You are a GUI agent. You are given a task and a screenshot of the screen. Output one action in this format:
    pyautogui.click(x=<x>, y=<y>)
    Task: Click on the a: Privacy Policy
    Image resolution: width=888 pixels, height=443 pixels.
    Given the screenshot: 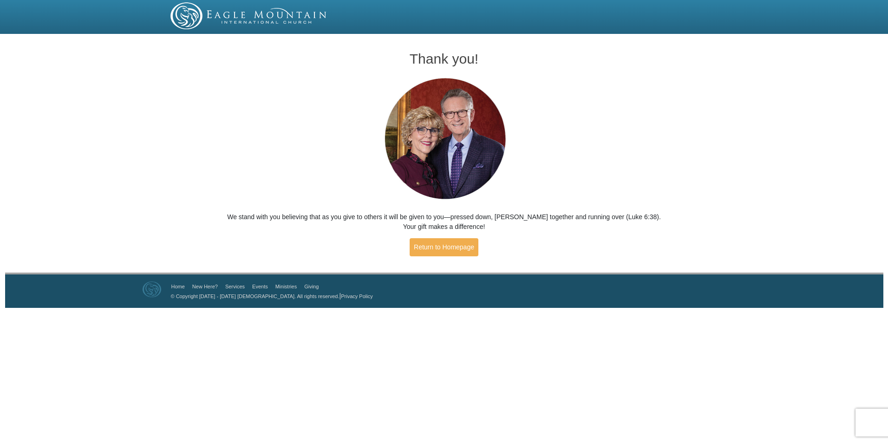 What is the action you would take?
    pyautogui.click(x=357, y=296)
    